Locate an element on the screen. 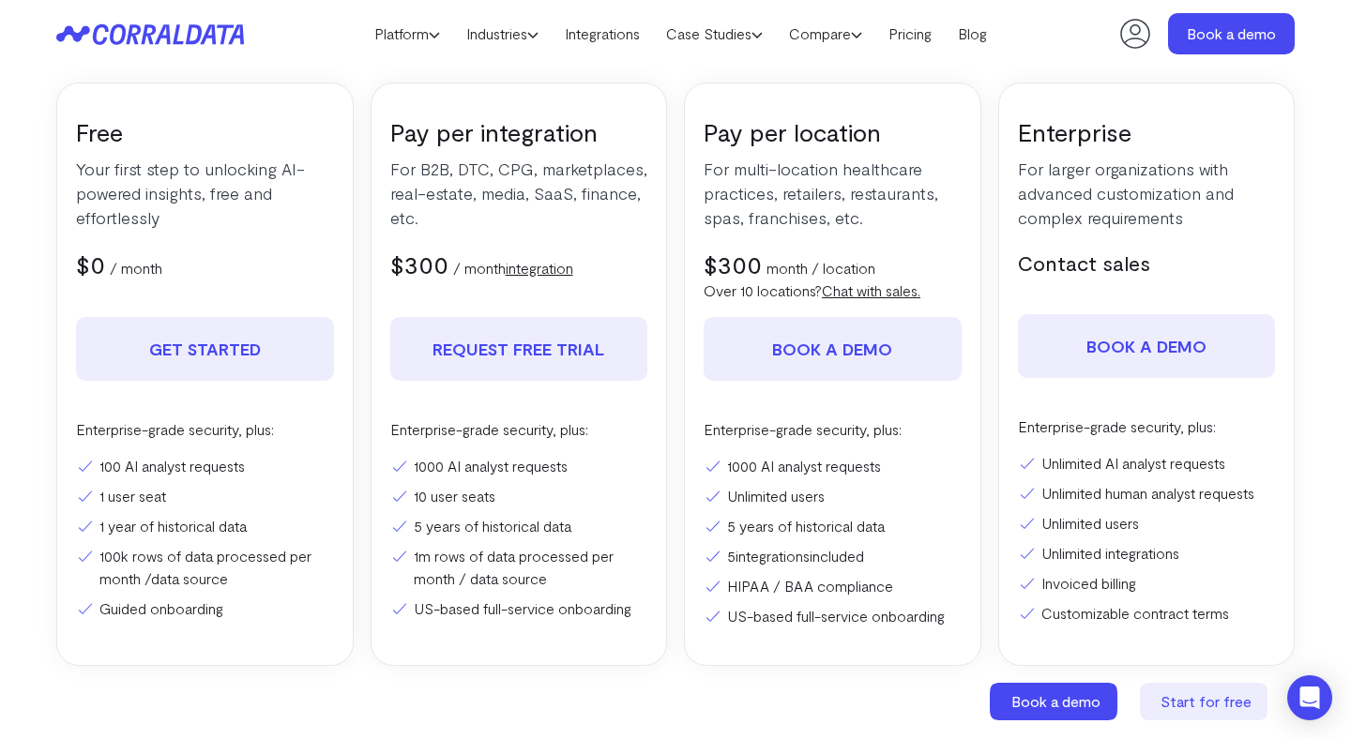 The image size is (1351, 739). li: Invoiced billing is located at coordinates (1147, 584).